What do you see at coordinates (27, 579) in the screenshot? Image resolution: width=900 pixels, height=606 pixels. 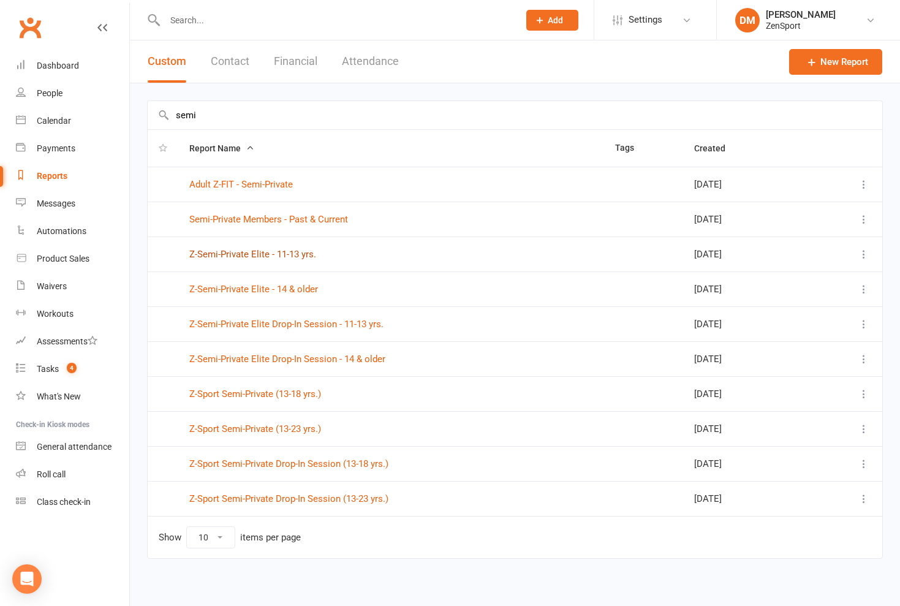 I see `div: Open Intercom Messenger` at bounding box center [27, 579].